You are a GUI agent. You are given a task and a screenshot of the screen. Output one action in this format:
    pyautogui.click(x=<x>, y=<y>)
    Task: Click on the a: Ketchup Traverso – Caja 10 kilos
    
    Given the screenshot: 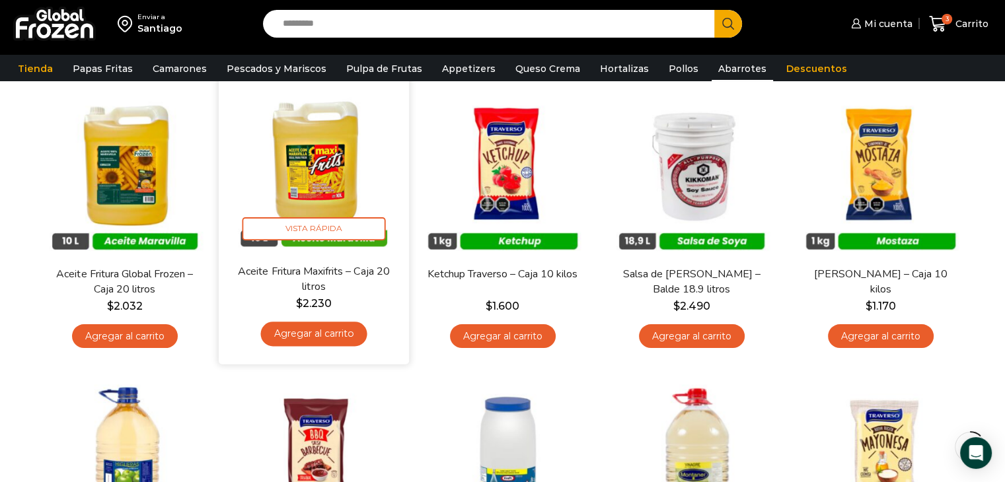 What is the action you would take?
    pyautogui.click(x=502, y=274)
    